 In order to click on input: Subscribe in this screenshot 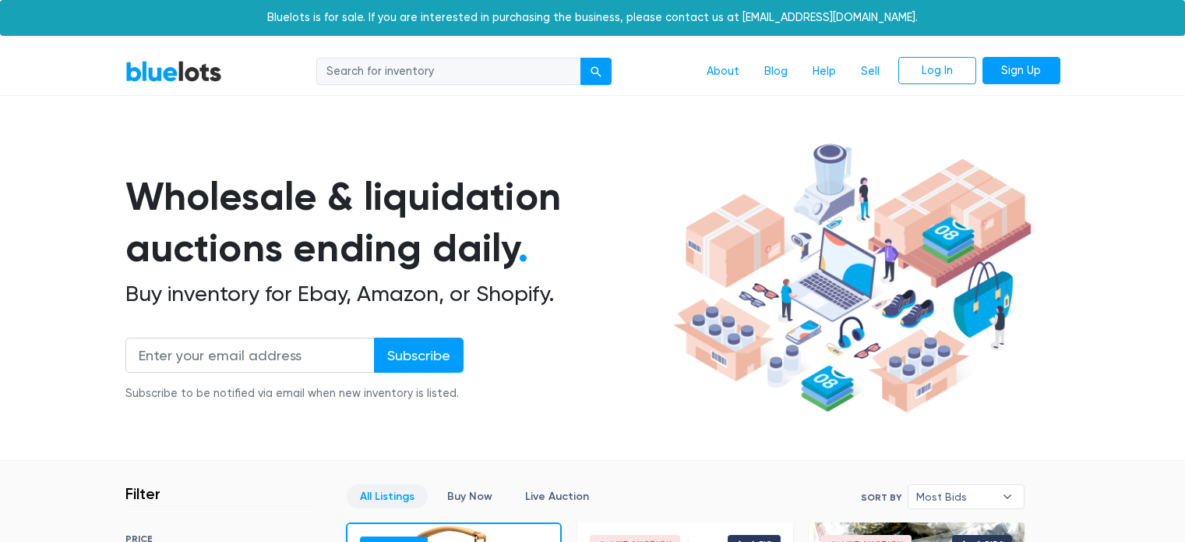, I will do `click(419, 355)`.